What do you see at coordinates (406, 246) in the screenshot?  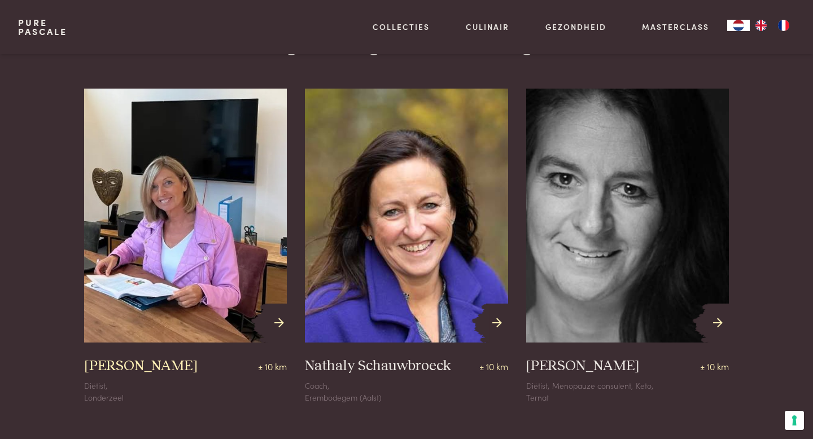 I see `a: nathaly-schauwbroeck-coach Nathaly Schauwbroeck ± 10 km Coach, Erembodegem (Aalst)` at bounding box center [406, 246].